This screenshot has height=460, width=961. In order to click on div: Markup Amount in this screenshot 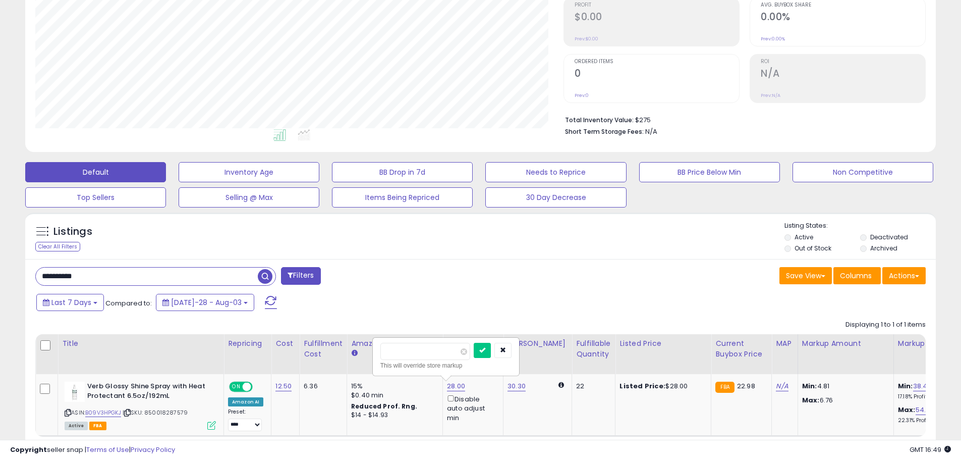, I will do `click(846, 343)`.